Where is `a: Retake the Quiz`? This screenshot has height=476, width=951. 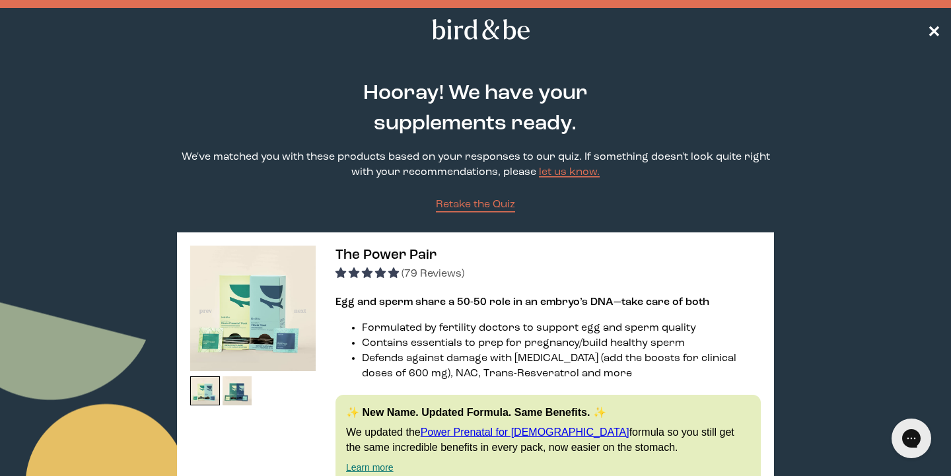 a: Retake the Quiz is located at coordinates (475, 205).